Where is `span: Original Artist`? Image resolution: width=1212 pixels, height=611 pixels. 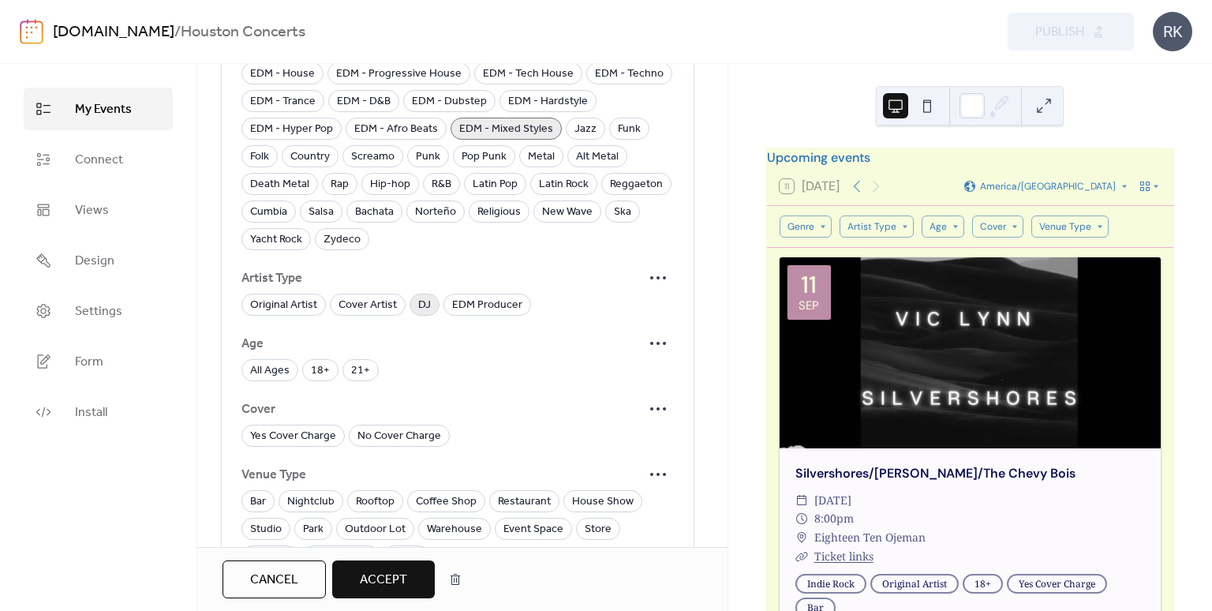
span: Original Artist is located at coordinates (283, 305).